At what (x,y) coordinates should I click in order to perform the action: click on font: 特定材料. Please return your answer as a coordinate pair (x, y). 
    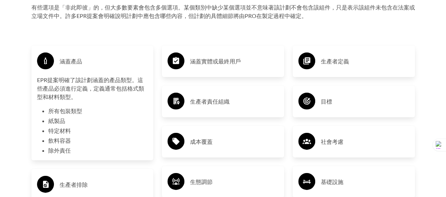
    Looking at the image, I should click on (60, 130).